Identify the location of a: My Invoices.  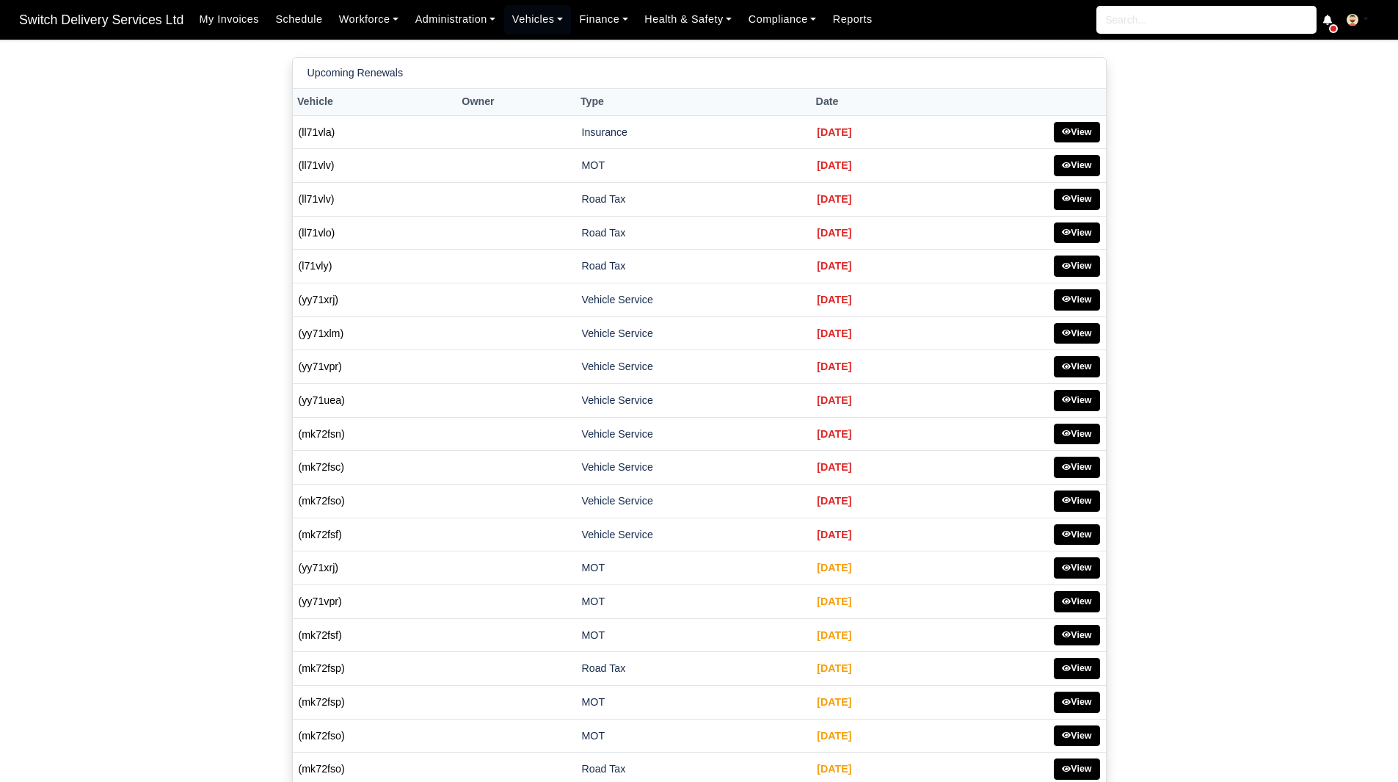
(229, 19).